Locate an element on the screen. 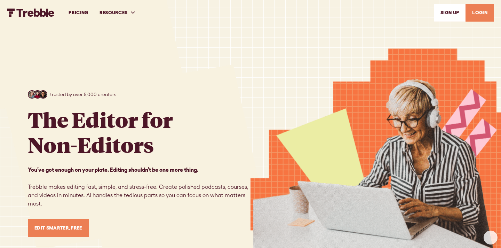 This screenshot has height=248, width=501. a: SIGn UP is located at coordinates (450, 13).